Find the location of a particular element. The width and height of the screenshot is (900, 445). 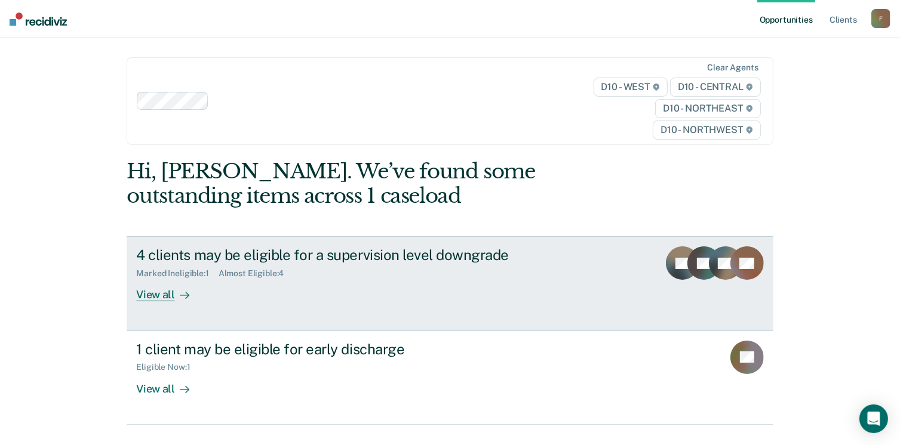

button: F is located at coordinates (881, 19).